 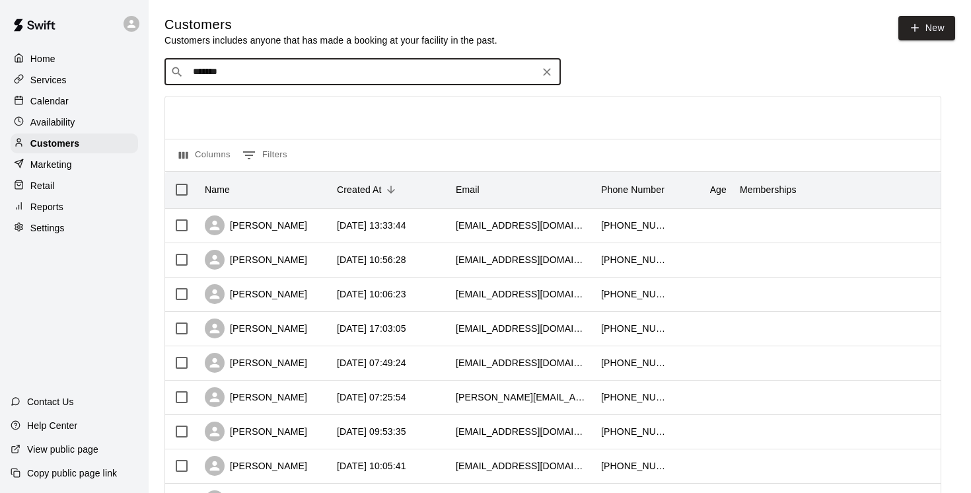 What do you see at coordinates (522, 363) in the screenshot?
I see `div: ktoor@me.com` at bounding box center [522, 363].